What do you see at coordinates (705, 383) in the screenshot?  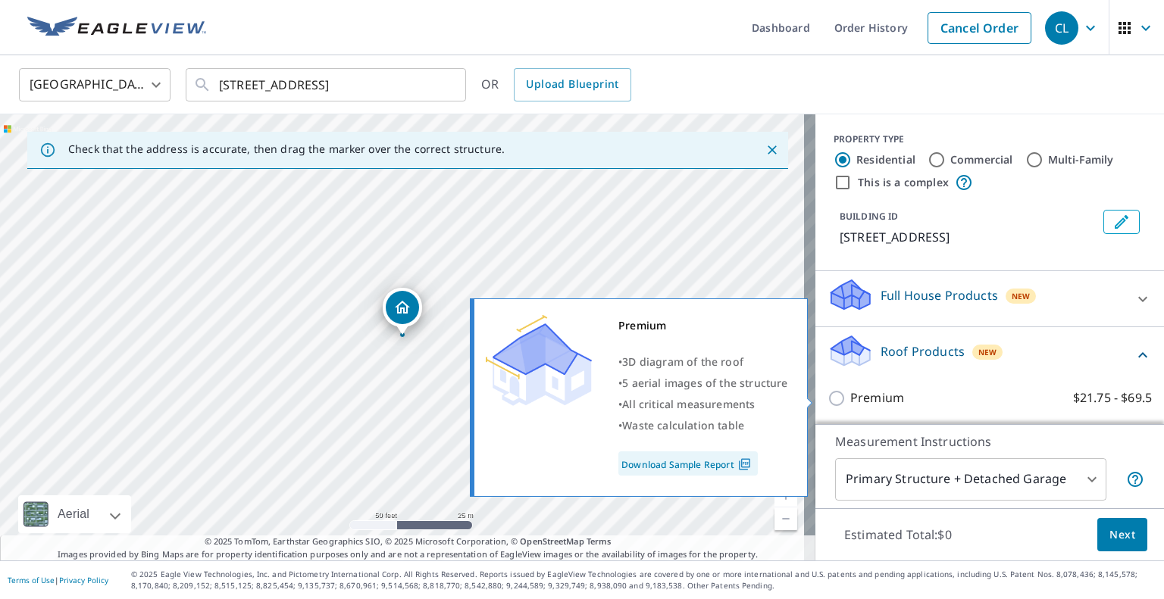 I see `span: 5 aerial images of the structure` at bounding box center [705, 383].